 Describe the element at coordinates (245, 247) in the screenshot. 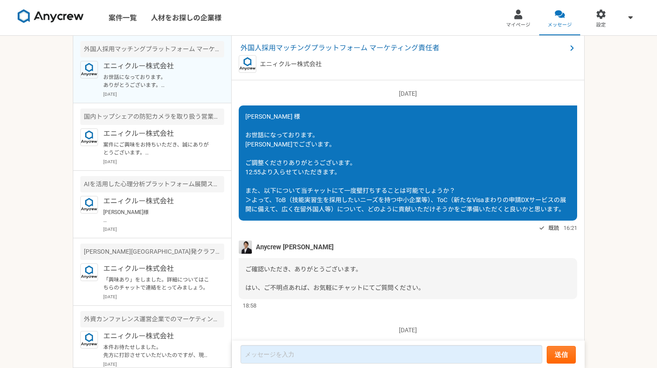

I see `img: MHYT8150_2.jpg` at that location.